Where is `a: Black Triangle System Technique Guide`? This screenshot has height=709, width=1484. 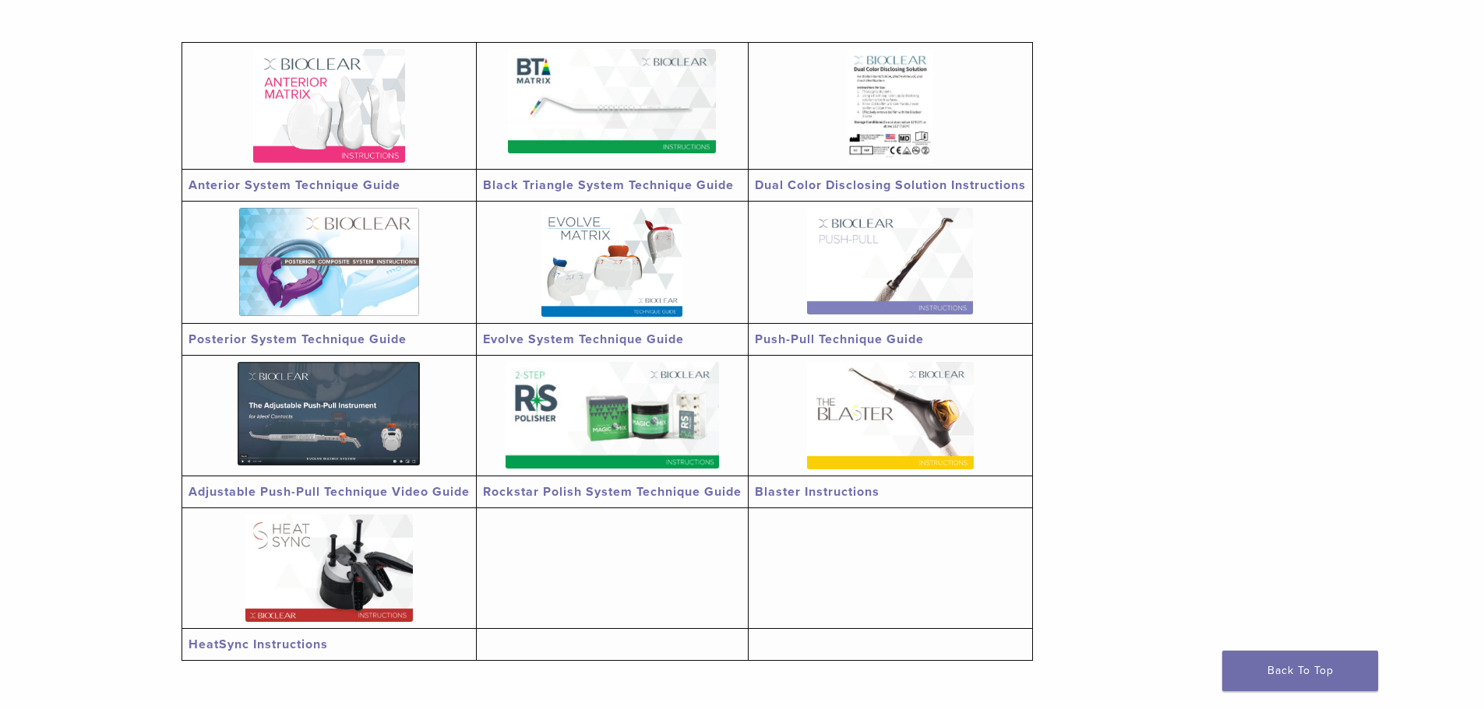
a: Black Triangle System Technique Guide is located at coordinates (608, 185).